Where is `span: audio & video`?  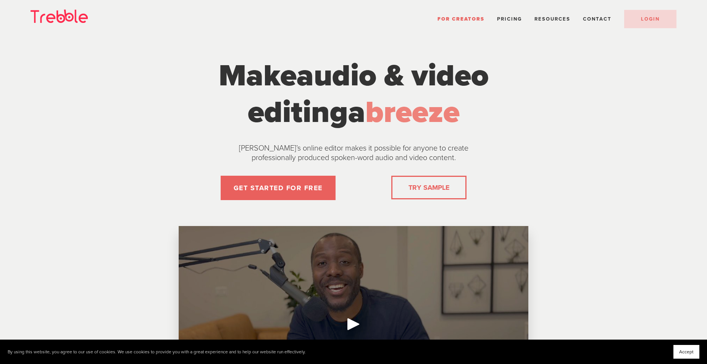 span: audio & video is located at coordinates (392, 76).